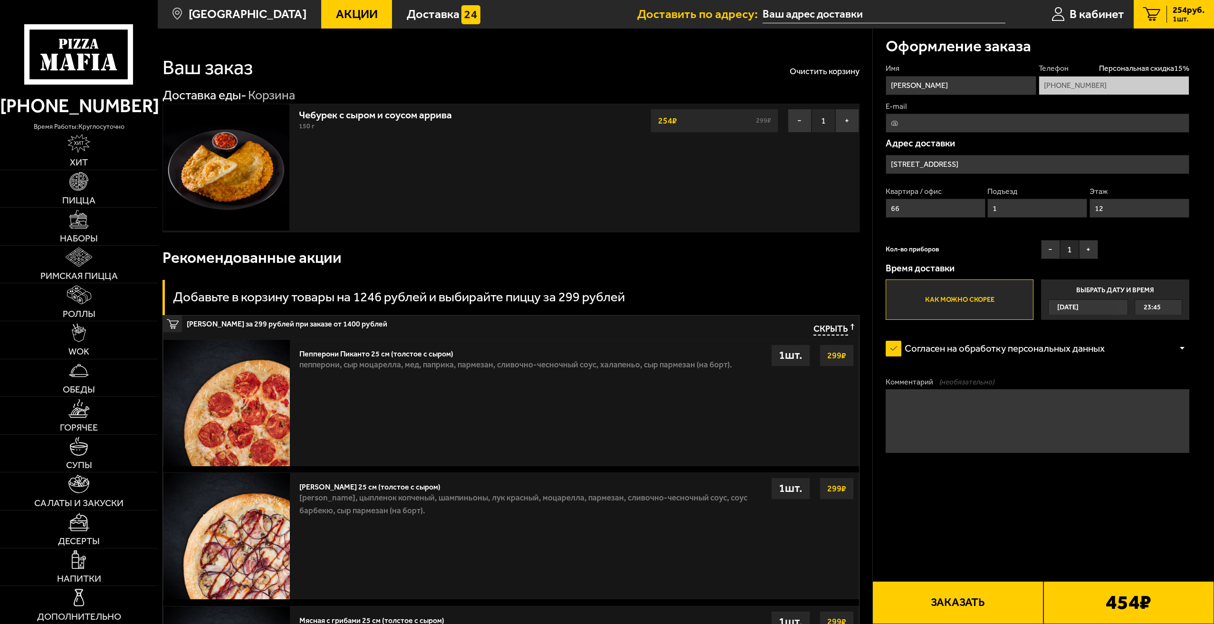 This screenshot has height=624, width=1214. Describe the element at coordinates (382, 113) in the screenshot. I see `a: Чебурек с сыром и соусом аррива` at that location.